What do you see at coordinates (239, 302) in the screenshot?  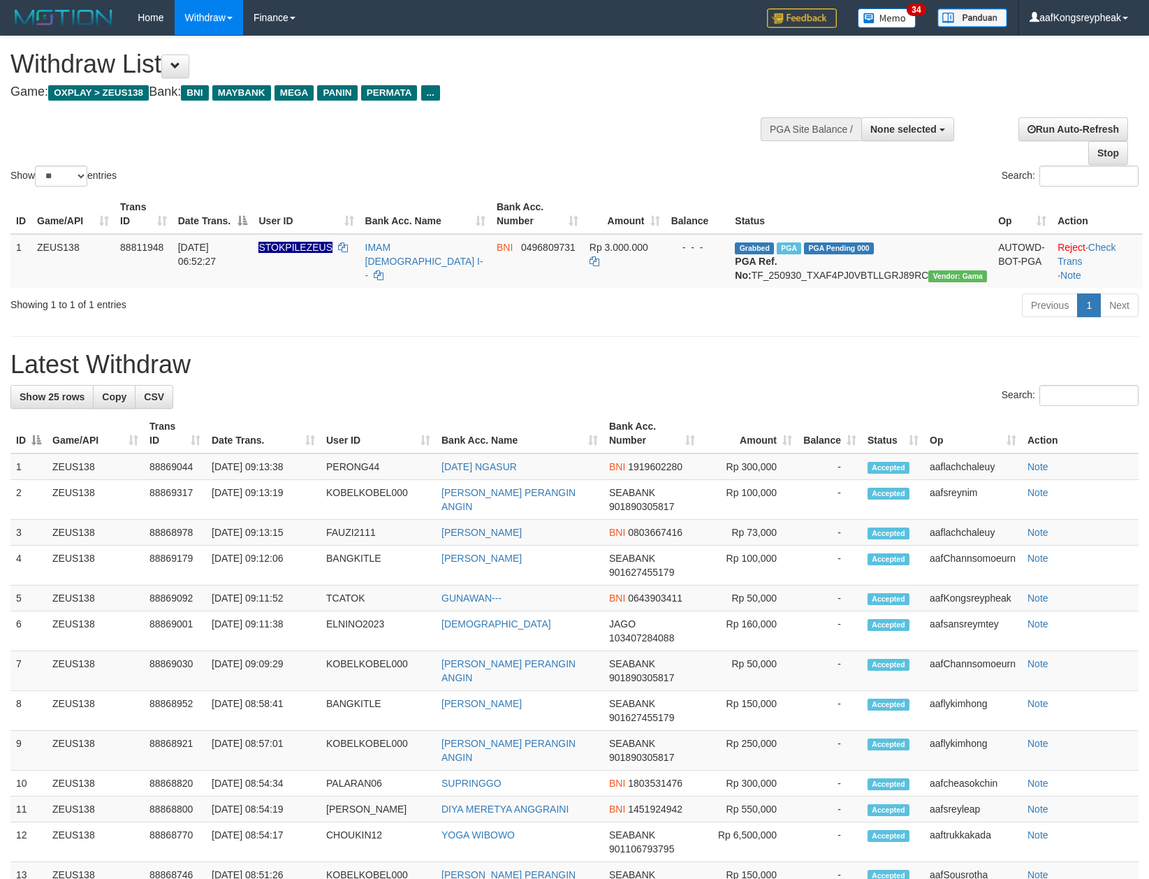 I see `div: Showing 1 to 1 of 1 entries` at bounding box center [239, 302].